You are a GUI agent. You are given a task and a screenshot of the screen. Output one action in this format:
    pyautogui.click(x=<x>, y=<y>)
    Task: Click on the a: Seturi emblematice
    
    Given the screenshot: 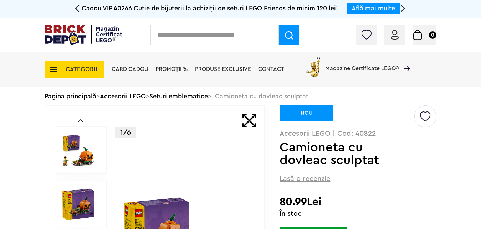 What is the action you would take?
    pyautogui.click(x=179, y=96)
    